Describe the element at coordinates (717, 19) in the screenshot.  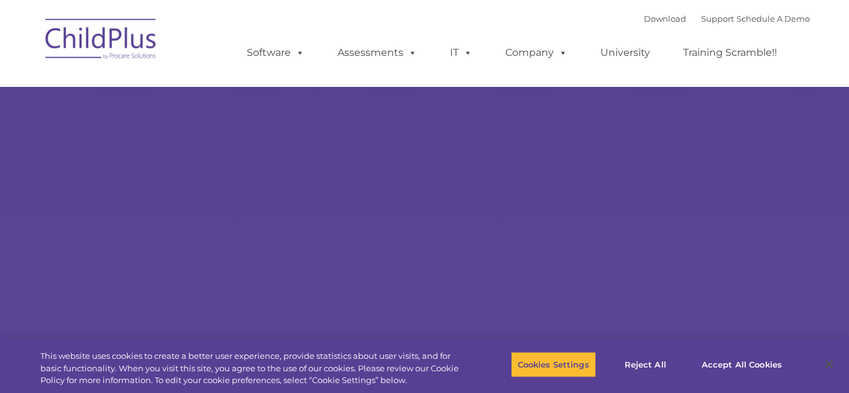
I see `a: Support` at that location.